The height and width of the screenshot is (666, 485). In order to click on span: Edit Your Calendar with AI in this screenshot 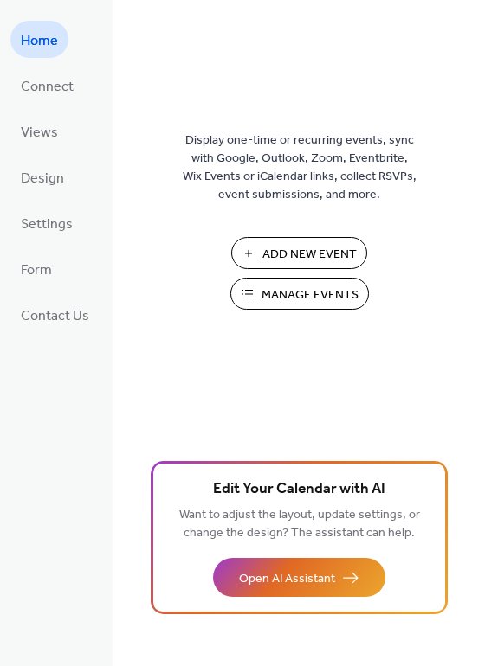, I will do `click(299, 490)`.